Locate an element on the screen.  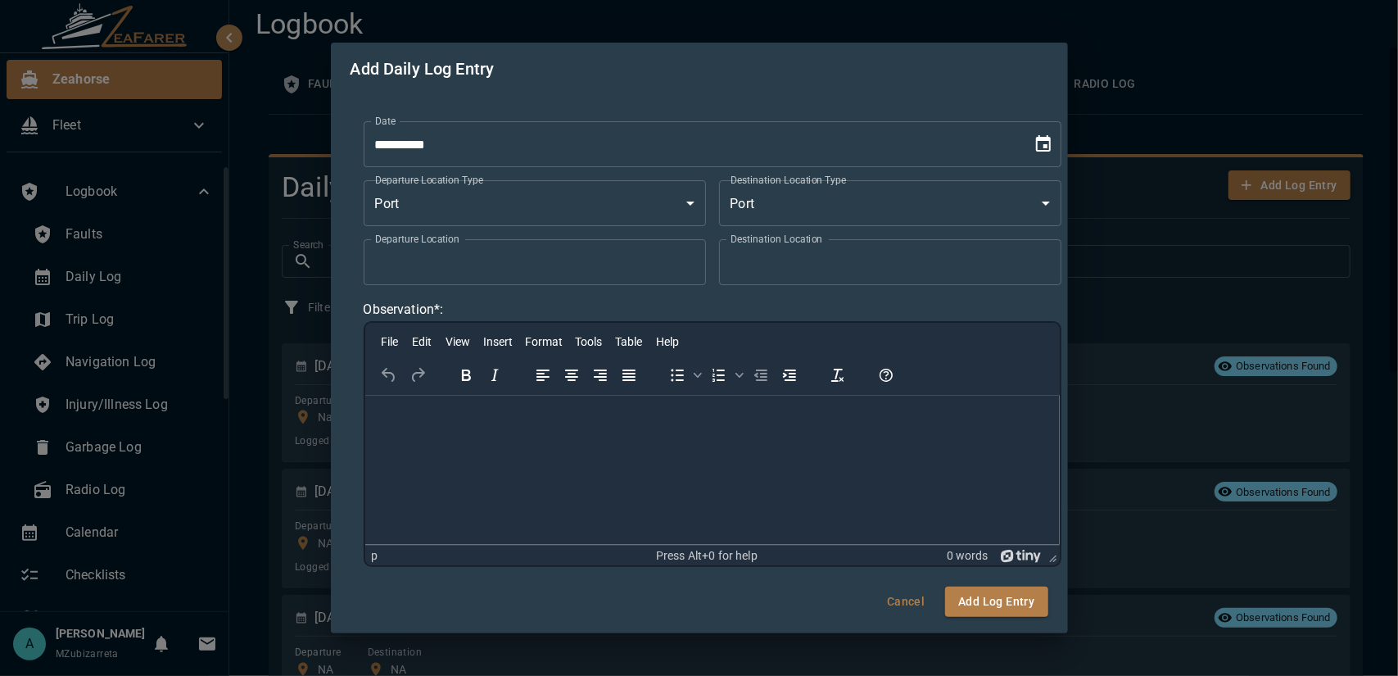
button: Help is located at coordinates (886, 375).